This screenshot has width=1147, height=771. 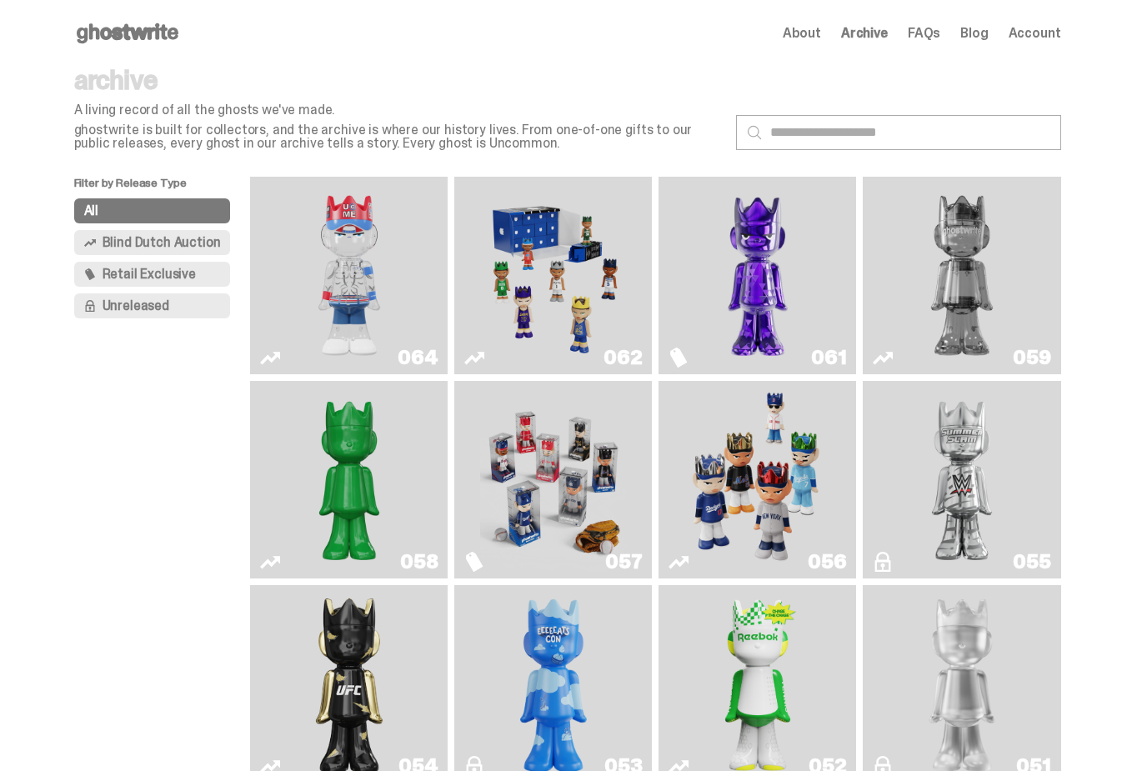 I want to click on span: Blind Dutch Auction, so click(x=162, y=243).